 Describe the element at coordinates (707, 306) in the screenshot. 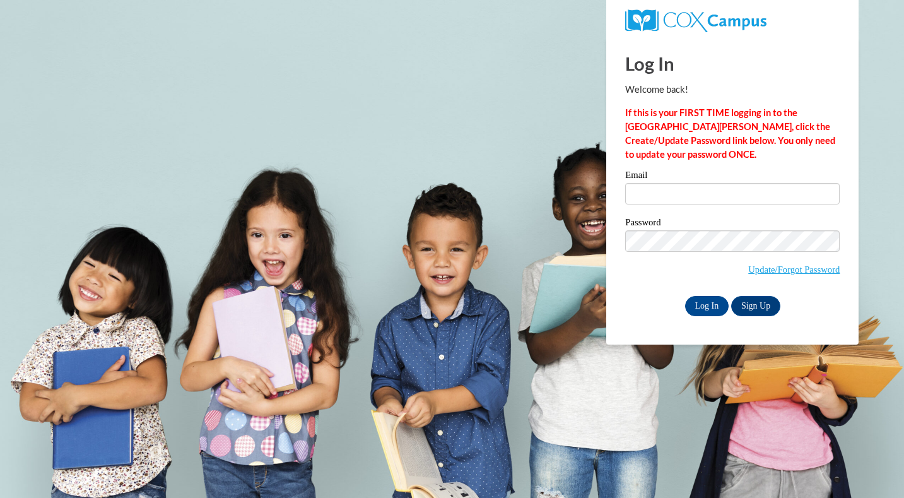

I see `input: Log In` at that location.